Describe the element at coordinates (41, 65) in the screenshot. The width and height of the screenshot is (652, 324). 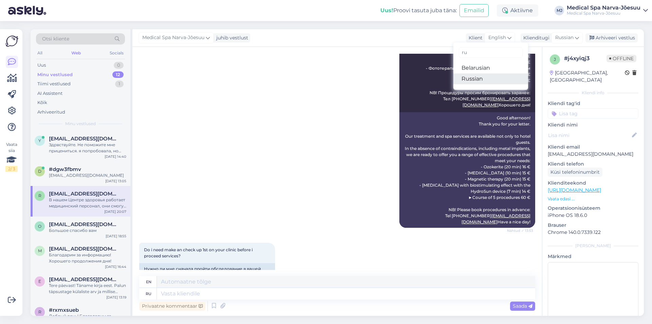
I see `div: Uus` at that location.